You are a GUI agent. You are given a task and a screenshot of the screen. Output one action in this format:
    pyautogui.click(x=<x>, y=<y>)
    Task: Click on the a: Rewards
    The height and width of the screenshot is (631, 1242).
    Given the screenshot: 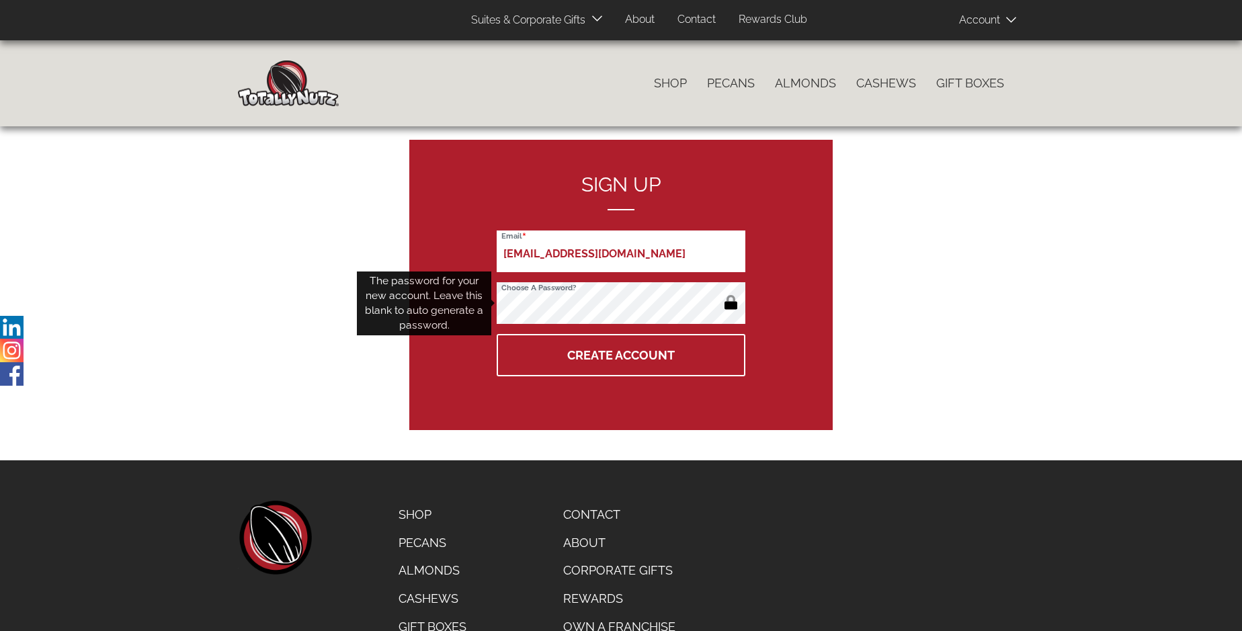 What is the action you would take?
    pyautogui.click(x=619, y=599)
    